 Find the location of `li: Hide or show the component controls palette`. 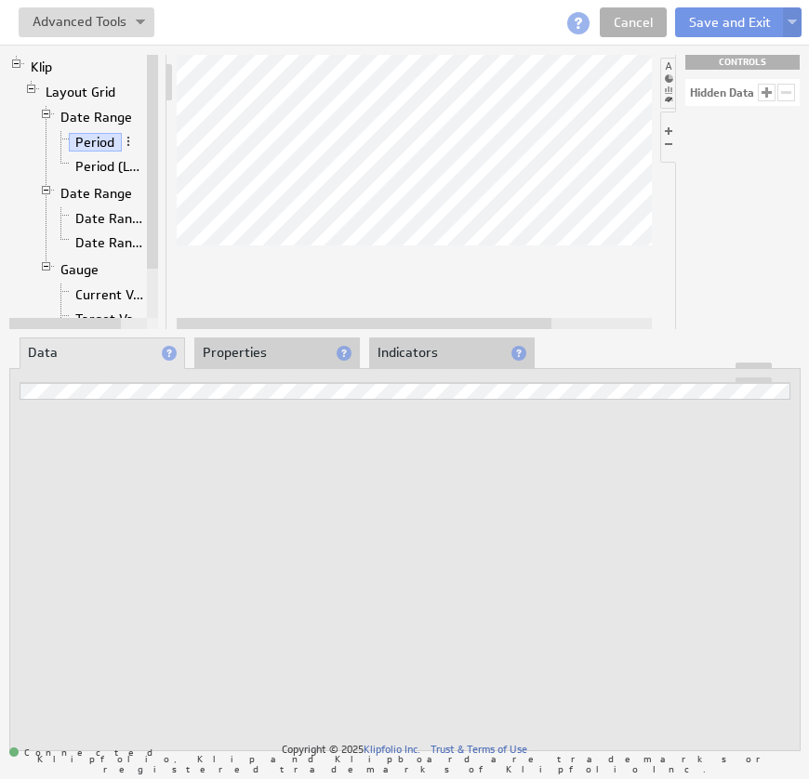

li: Hide or show the component controls palette is located at coordinates (668, 137).